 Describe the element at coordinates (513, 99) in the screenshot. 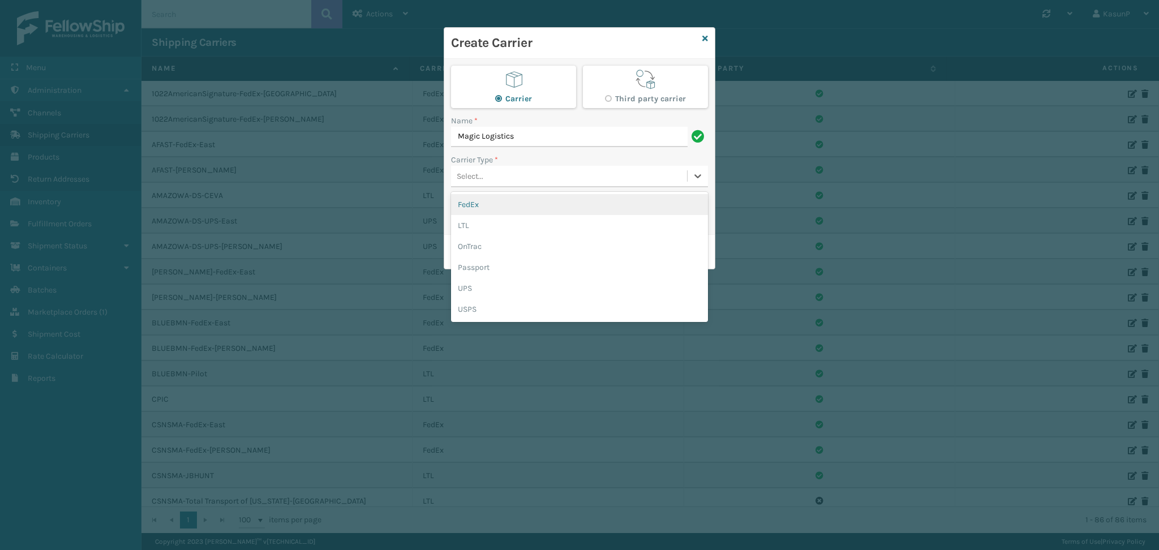

I see `label: Carrier` at that location.